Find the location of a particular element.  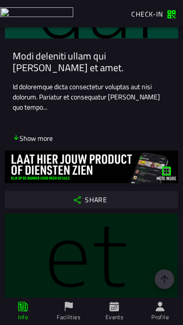

ion-label: Info is located at coordinates (23, 317).